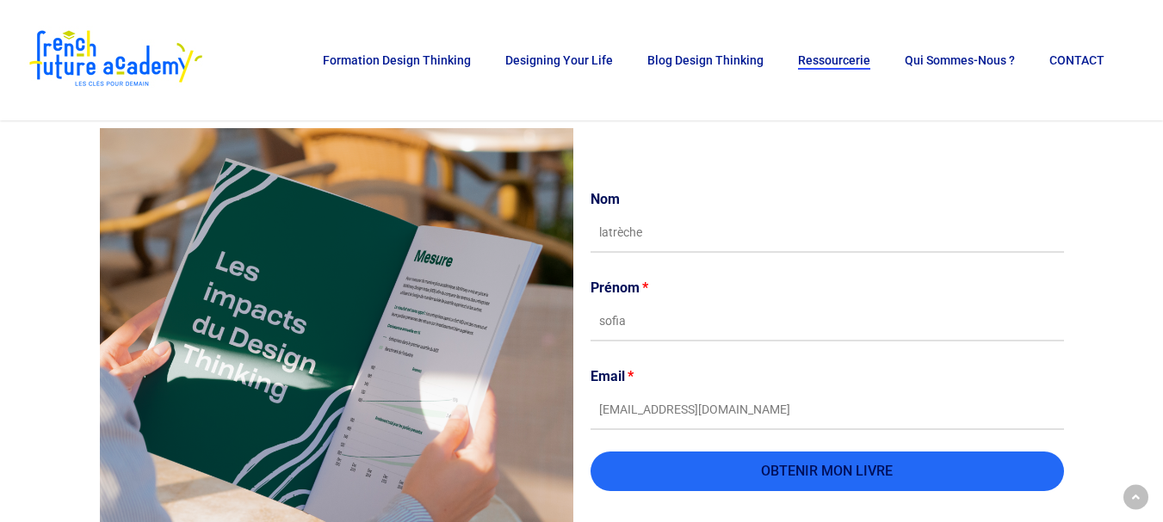  I want to click on a: CONTACT, so click(1076, 60).